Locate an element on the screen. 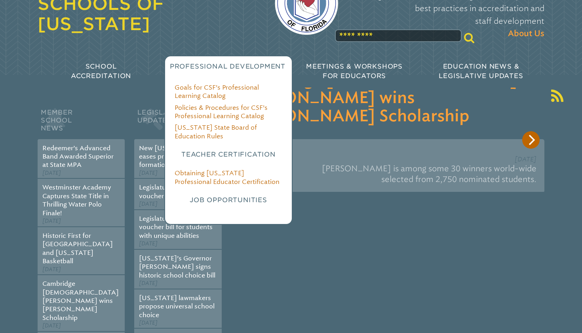  button: Next is located at coordinates (531, 140).